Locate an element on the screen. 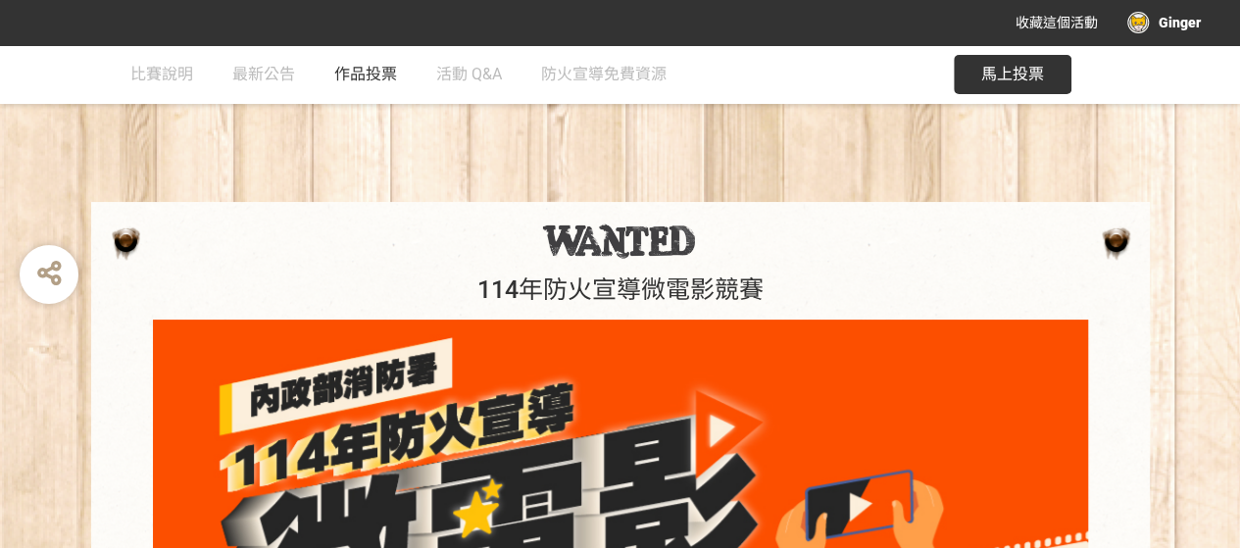  span: 防火宣導免費資源 is located at coordinates (604, 74).